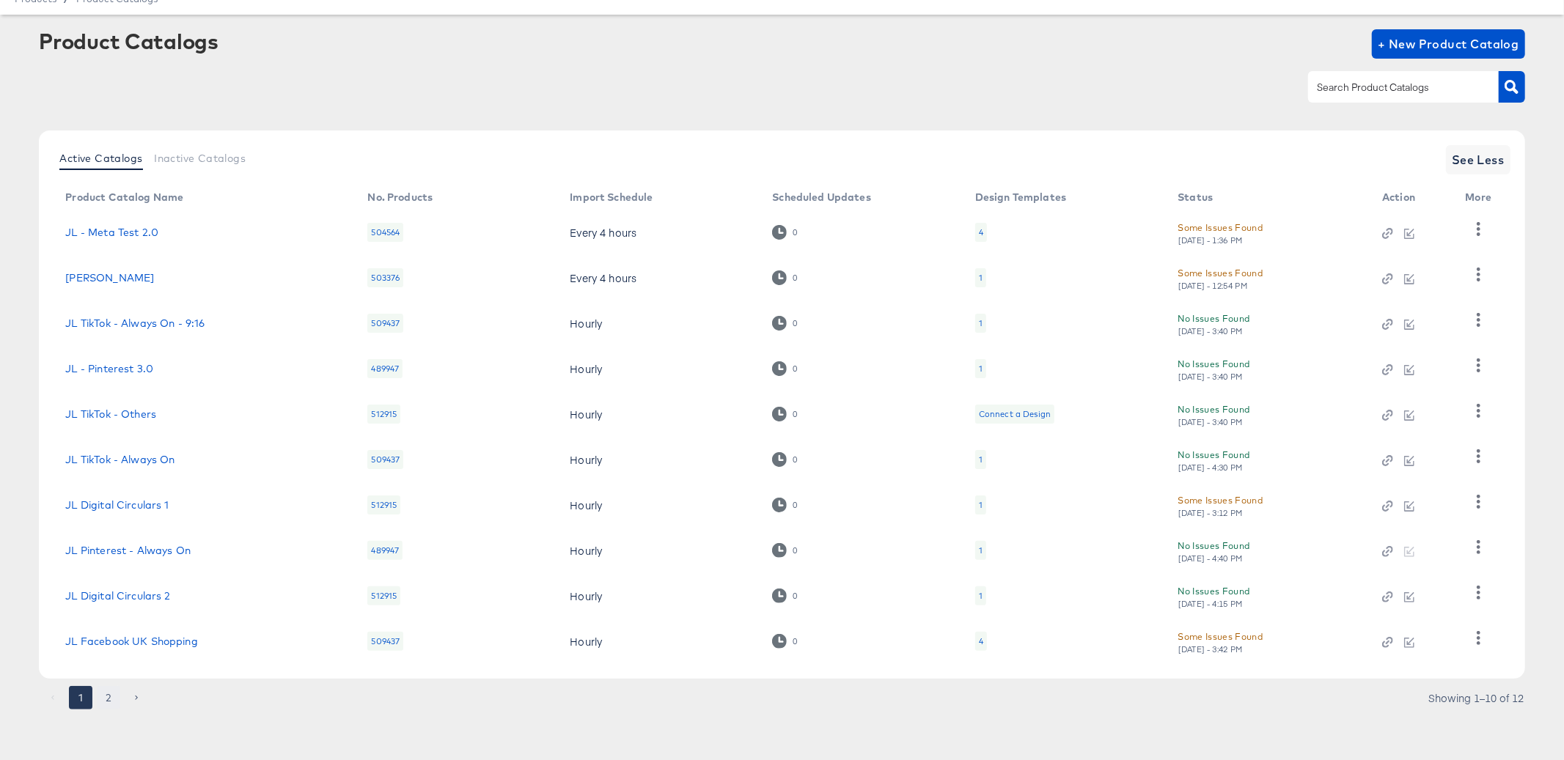 The height and width of the screenshot is (760, 1564). Describe the element at coordinates (117, 596) in the screenshot. I see `a: JL Digital Circulars 2` at that location.